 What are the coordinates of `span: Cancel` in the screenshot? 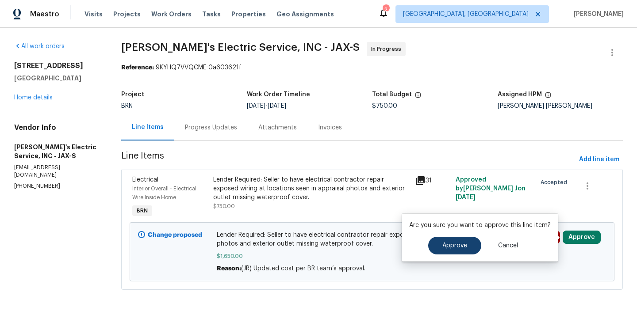 It's located at (508, 246).